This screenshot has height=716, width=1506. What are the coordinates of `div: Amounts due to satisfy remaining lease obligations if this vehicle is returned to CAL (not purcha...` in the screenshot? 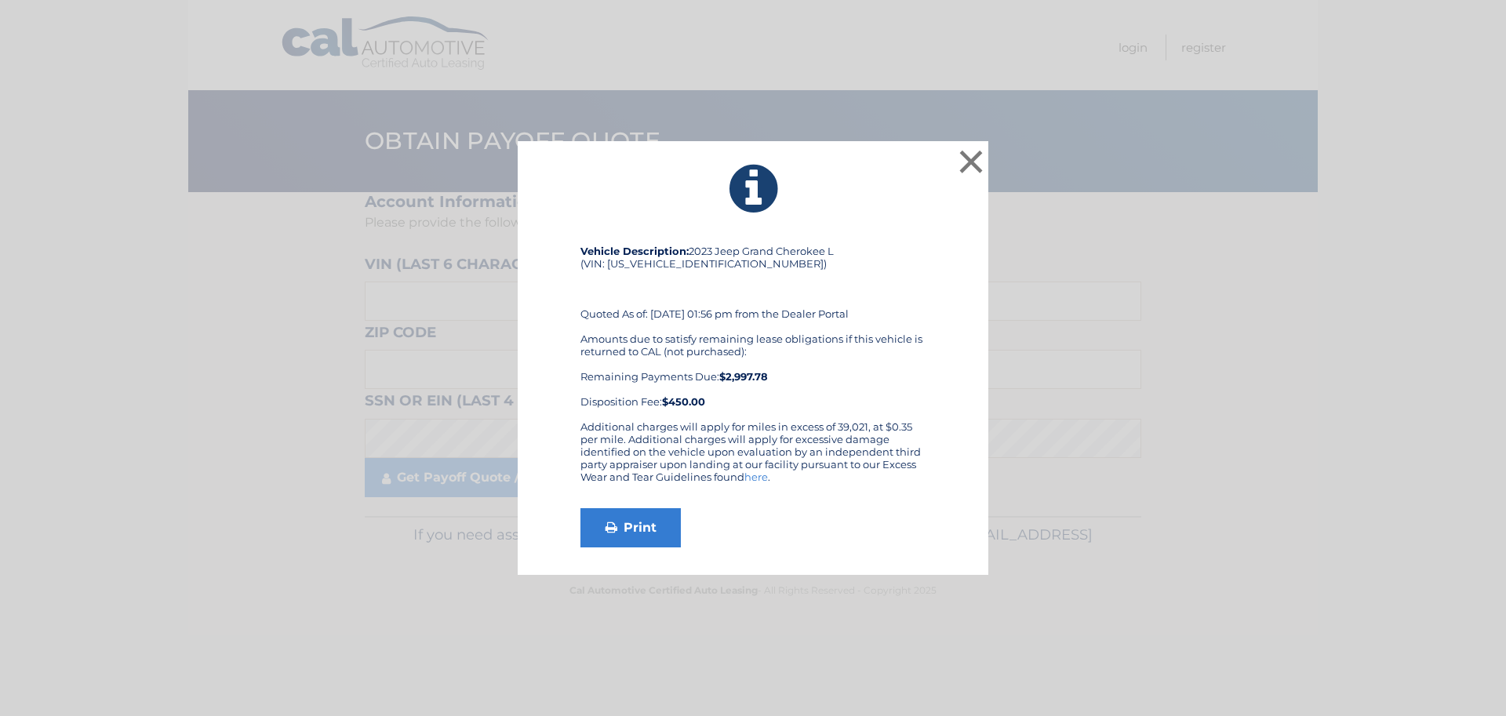 It's located at (753, 370).